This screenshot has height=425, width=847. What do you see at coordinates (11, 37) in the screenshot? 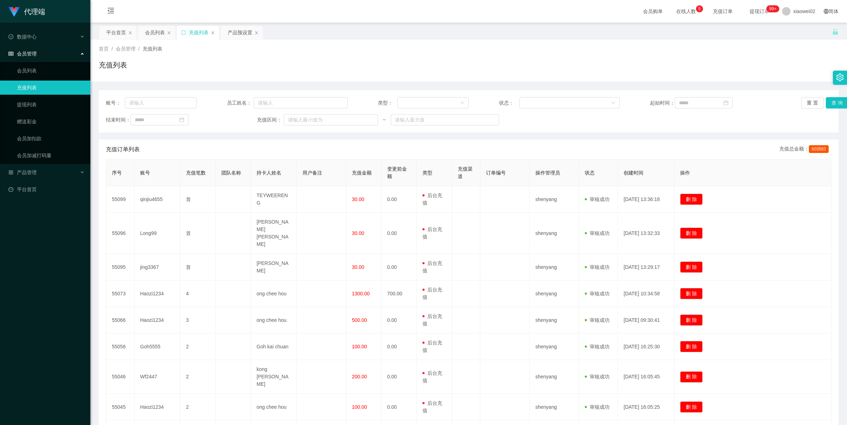
I see `i: 图标: check-circle-o` at bounding box center [11, 37].